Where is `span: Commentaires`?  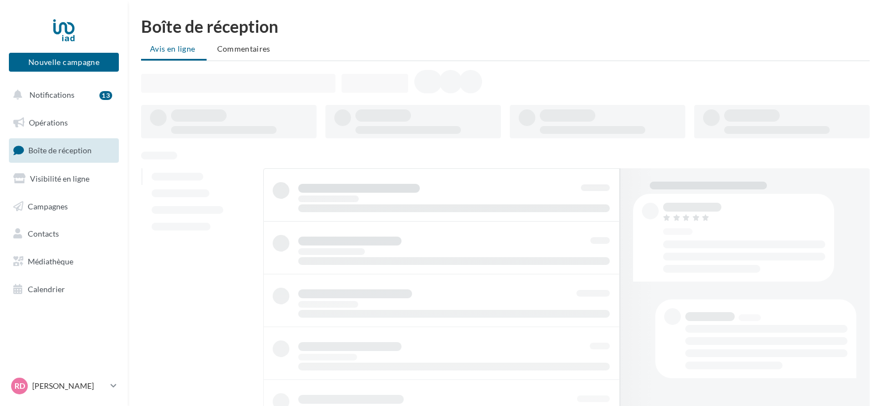 span: Commentaires is located at coordinates (244, 48).